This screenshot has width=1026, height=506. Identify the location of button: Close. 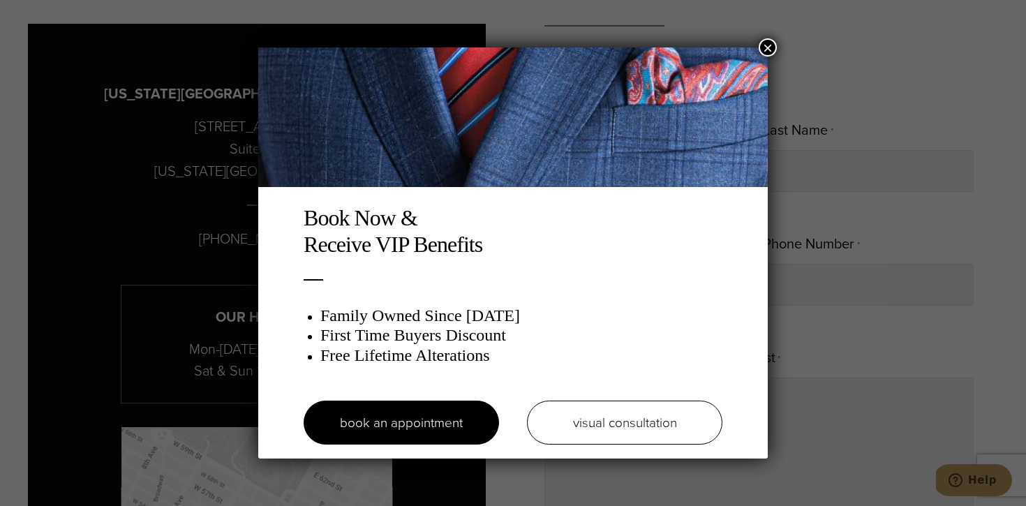
(768, 47).